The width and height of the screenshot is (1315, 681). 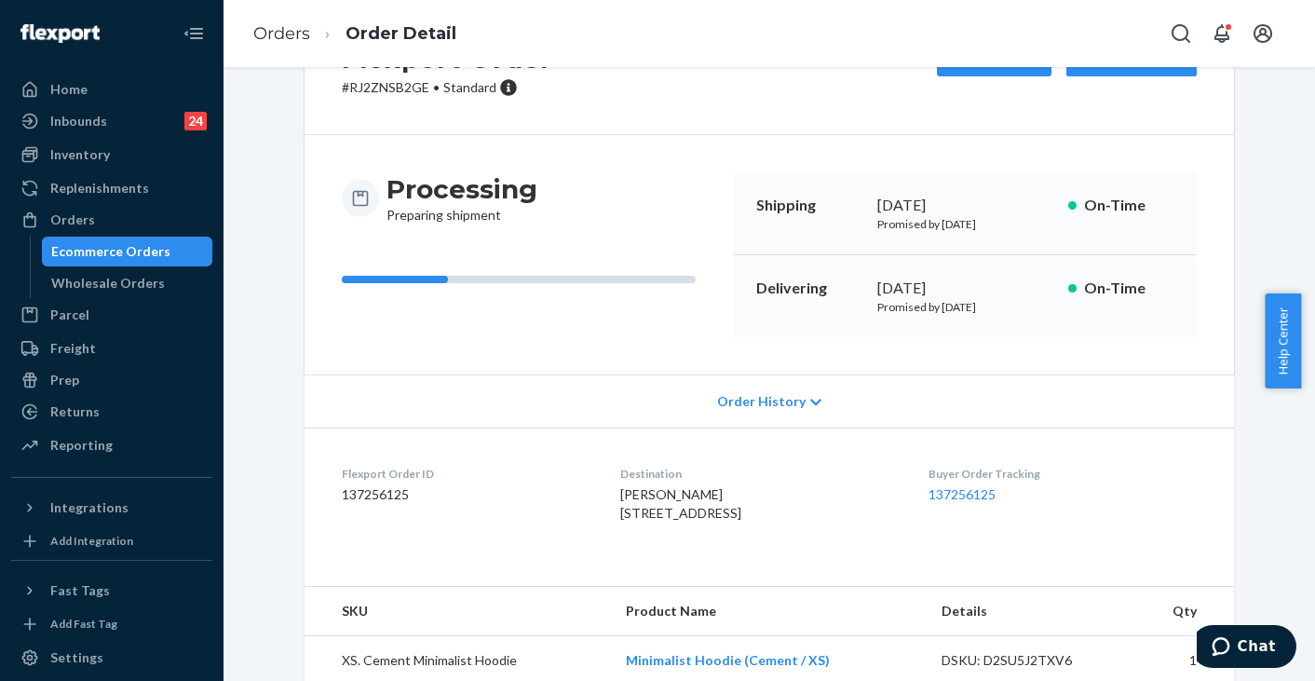 I want to click on a: Reporting, so click(x=112, y=445).